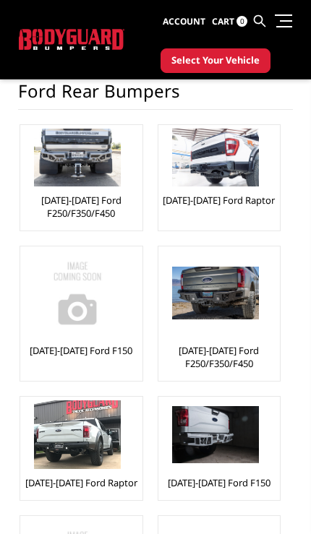 Image resolution: width=311 pixels, height=534 pixels. I want to click on a: Cart 0, so click(229, 22).